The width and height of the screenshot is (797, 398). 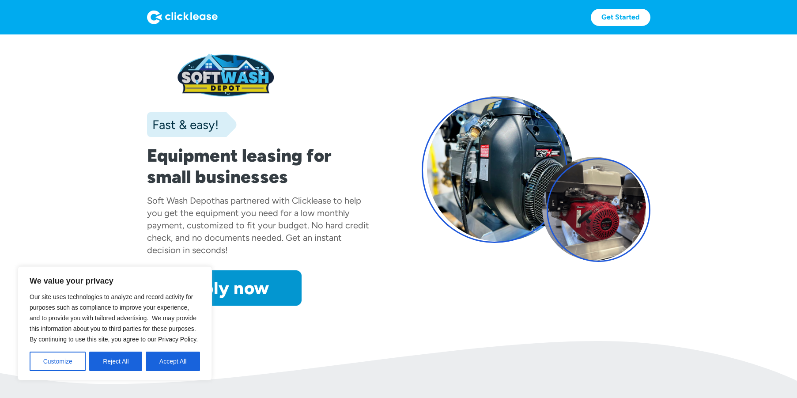 I want to click on a: Apply now, so click(x=224, y=288).